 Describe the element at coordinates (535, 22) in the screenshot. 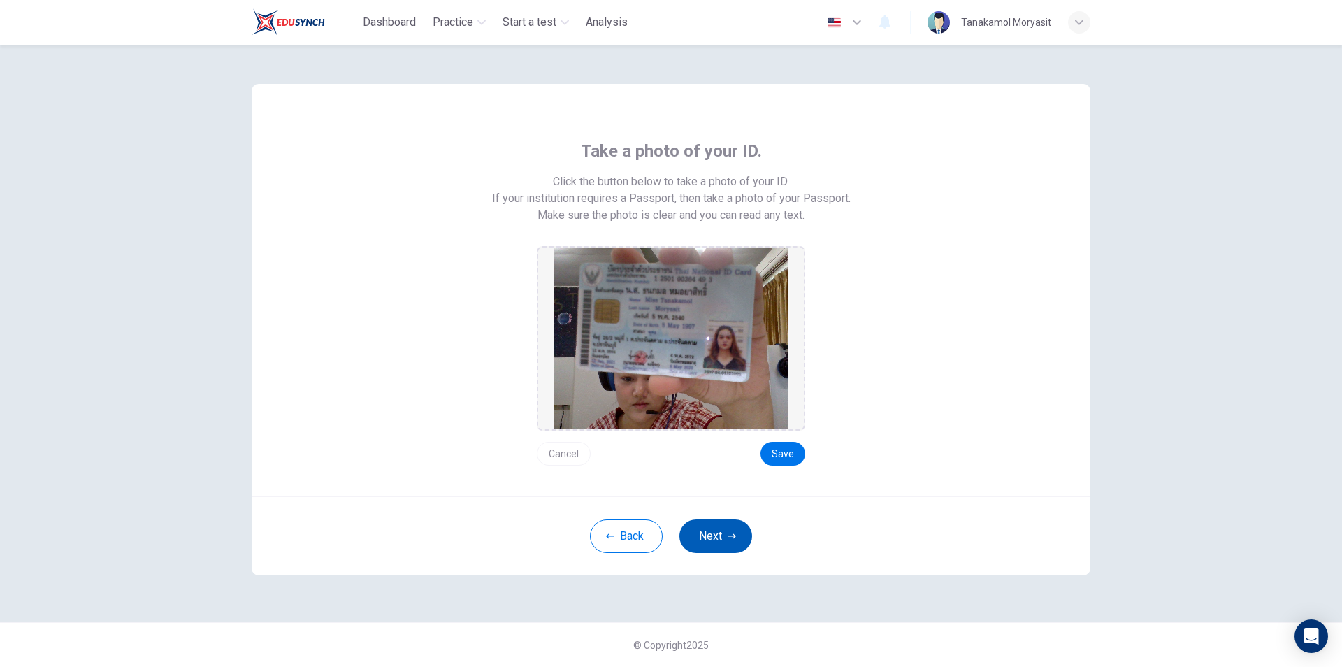

I see `button: Start a test` at that location.